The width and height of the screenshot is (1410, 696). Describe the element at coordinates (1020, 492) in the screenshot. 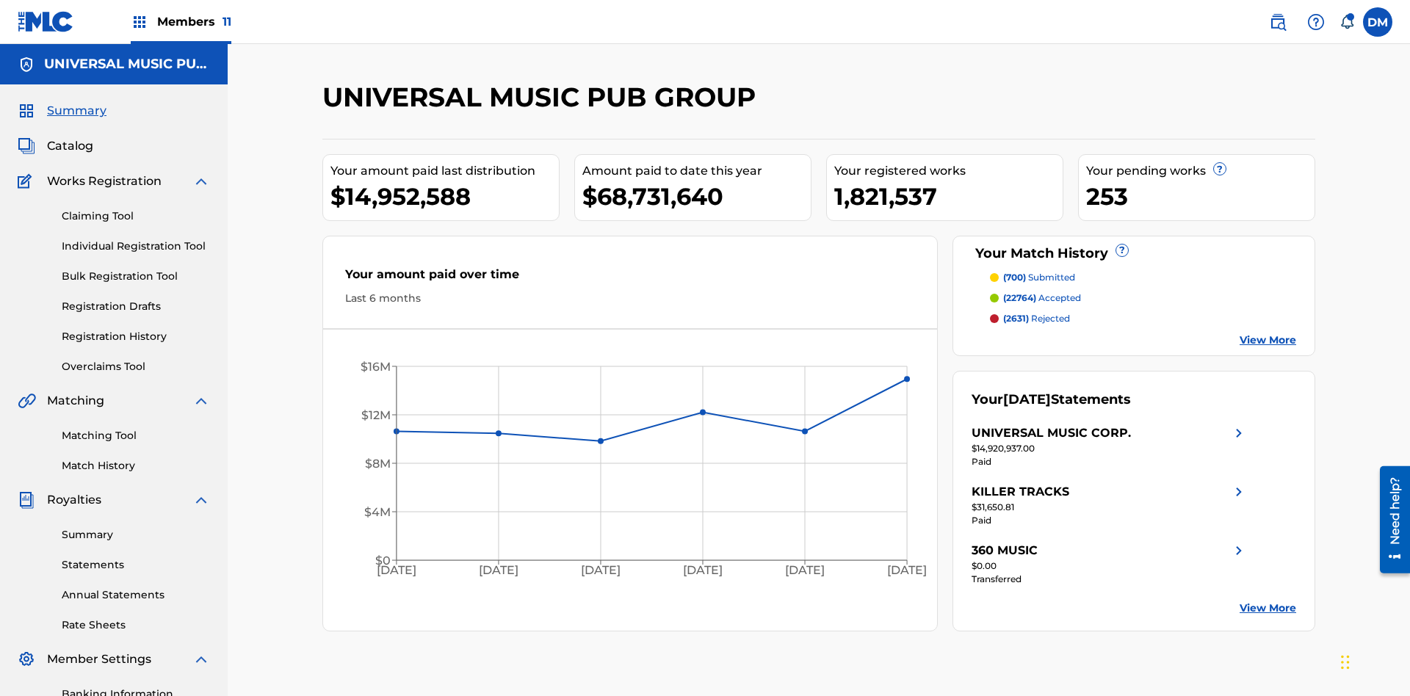

I see `div: KILLER TRACKS` at that location.